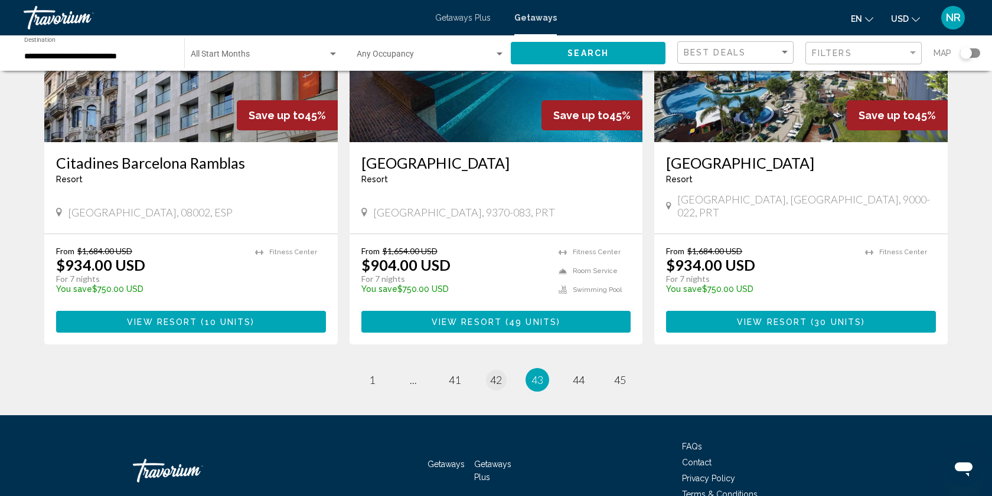 Image resolution: width=992 pixels, height=496 pixels. Describe the element at coordinates (228, 322) in the screenshot. I see `span: 10 units` at that location.